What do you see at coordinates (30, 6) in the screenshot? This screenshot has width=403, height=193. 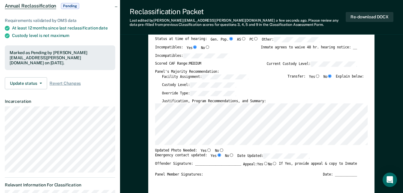 I see `span: Annual Reclassification` at bounding box center [30, 6].